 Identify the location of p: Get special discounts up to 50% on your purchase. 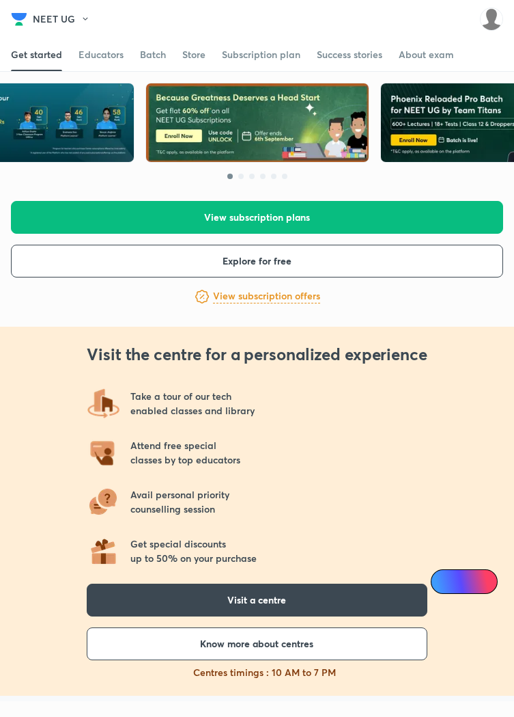
(193, 551).